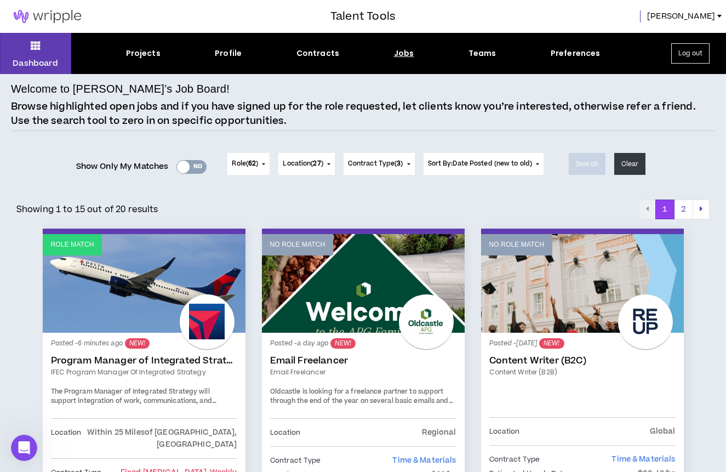 The image size is (726, 472). What do you see at coordinates (144, 343) in the screenshot?
I see `p: Posted - 6 minutes ago` at bounding box center [144, 343].